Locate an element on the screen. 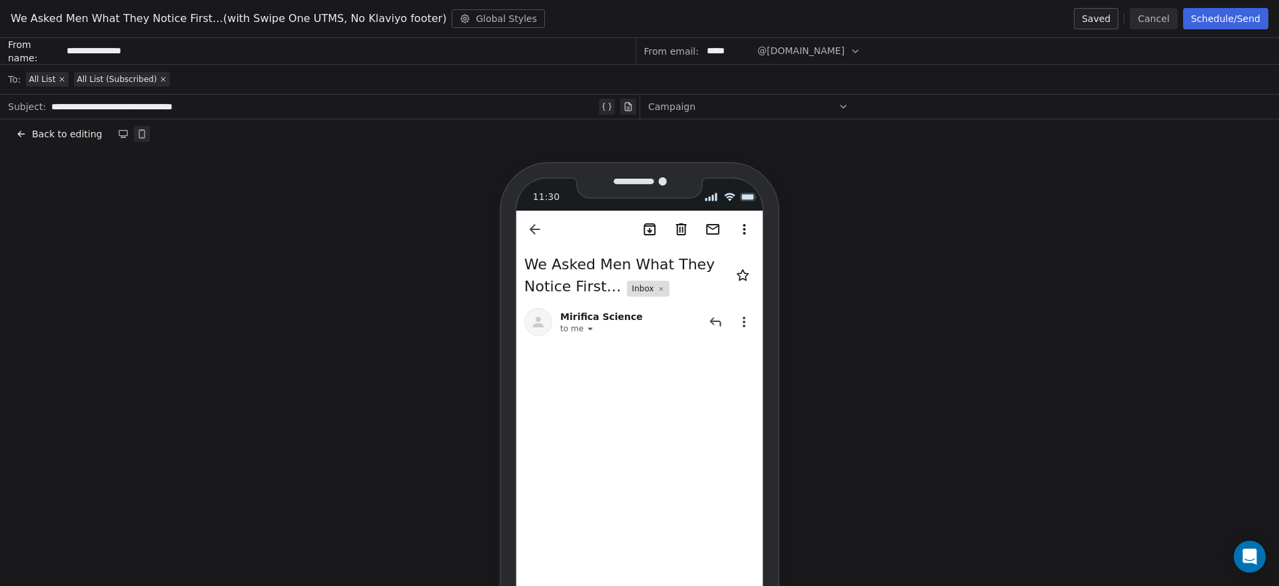  span: 11:30 is located at coordinates (546, 197).